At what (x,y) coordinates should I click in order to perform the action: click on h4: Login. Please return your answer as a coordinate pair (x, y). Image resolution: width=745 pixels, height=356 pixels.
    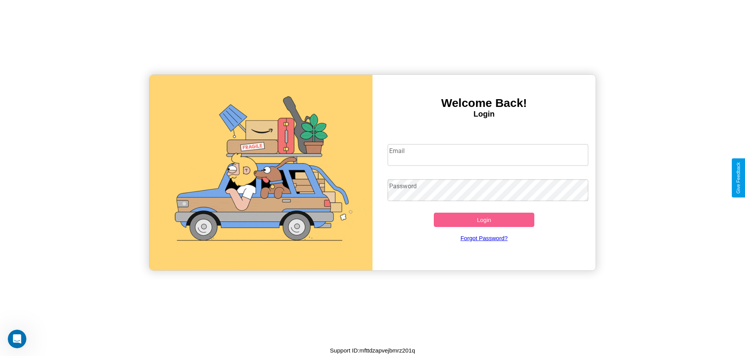
    Looking at the image, I should click on (484, 114).